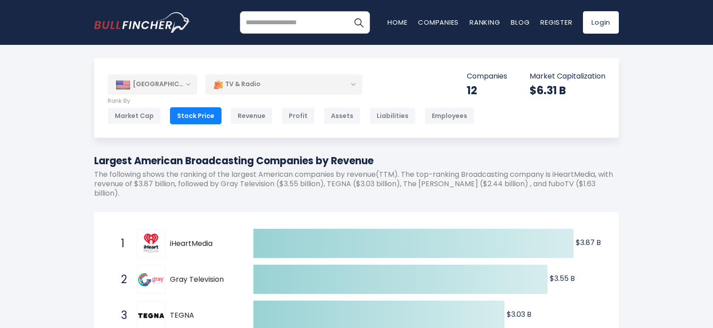 Image resolution: width=713 pixels, height=328 pixels. What do you see at coordinates (556, 22) in the screenshot?
I see `a: Register` at bounding box center [556, 22].